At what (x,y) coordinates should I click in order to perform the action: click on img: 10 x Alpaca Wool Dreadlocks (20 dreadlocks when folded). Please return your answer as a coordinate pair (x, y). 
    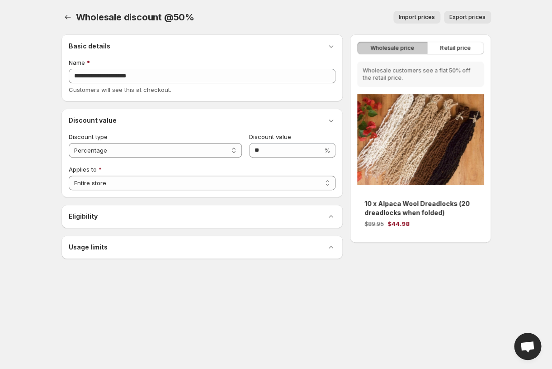
    Looking at the image, I should click on (420, 139).